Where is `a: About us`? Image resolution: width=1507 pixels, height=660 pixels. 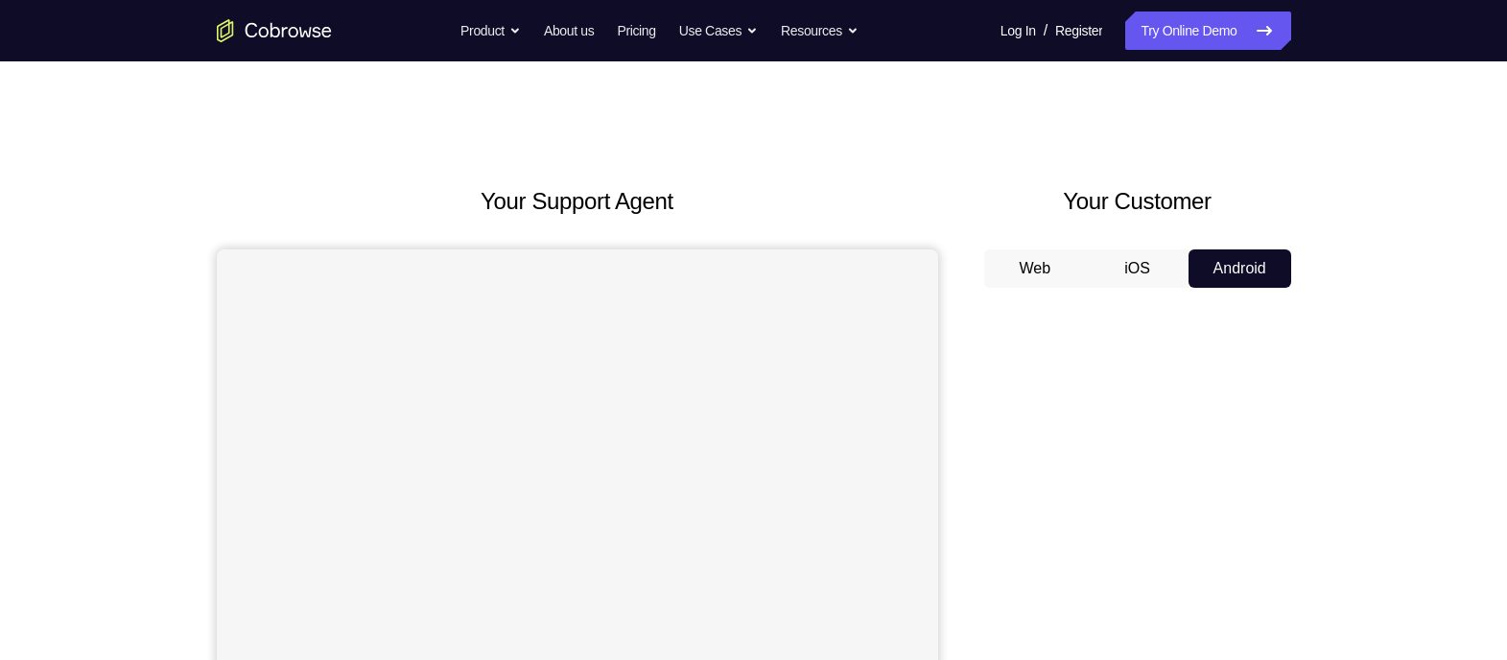
a: About us is located at coordinates (569, 31).